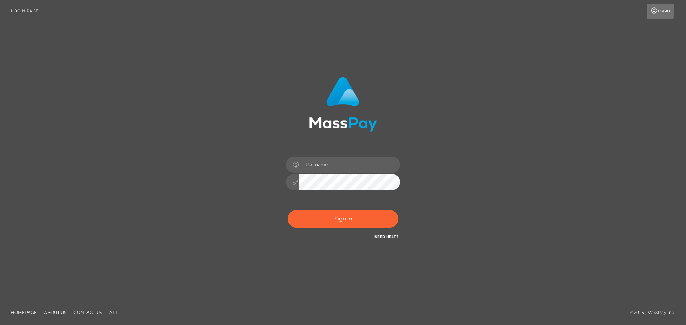 Image resolution: width=686 pixels, height=325 pixels. What do you see at coordinates (343, 104) in the screenshot?
I see `img: MassPay Login` at bounding box center [343, 104].